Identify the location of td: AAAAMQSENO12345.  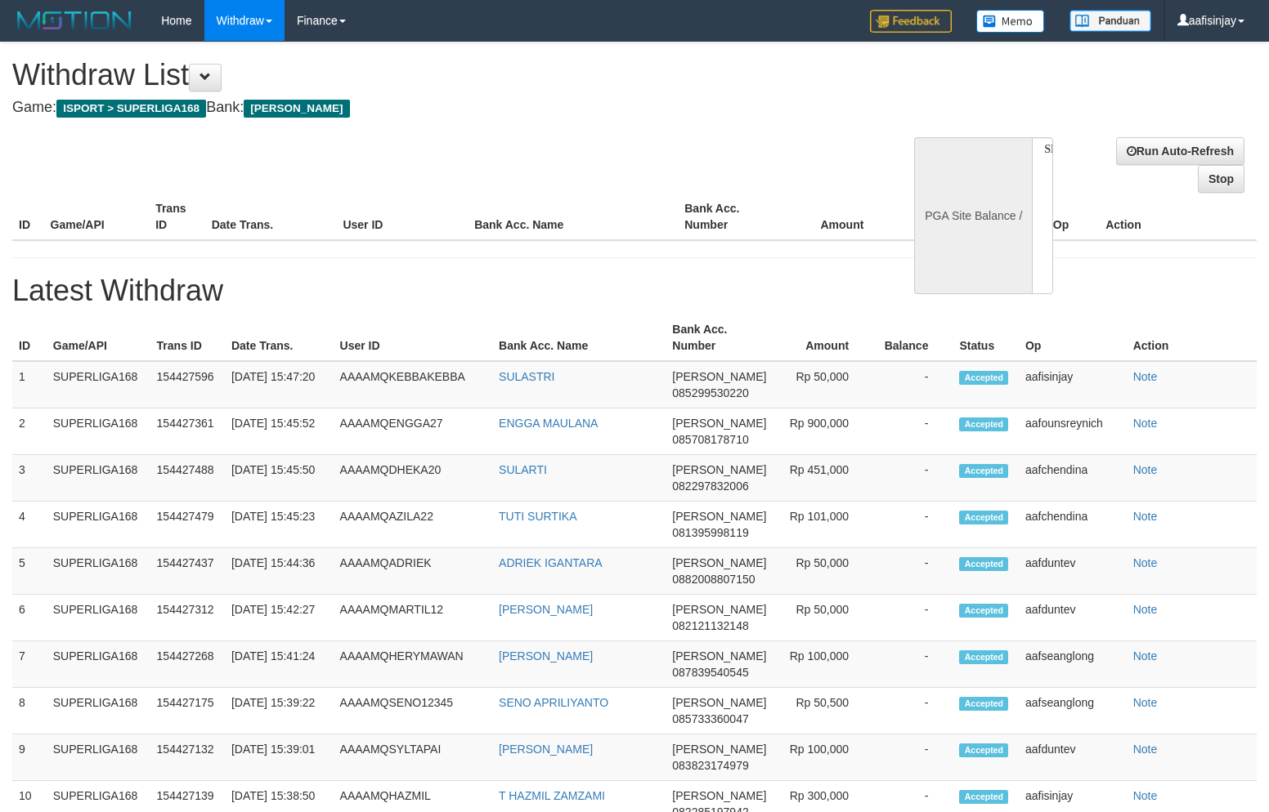
(413, 711).